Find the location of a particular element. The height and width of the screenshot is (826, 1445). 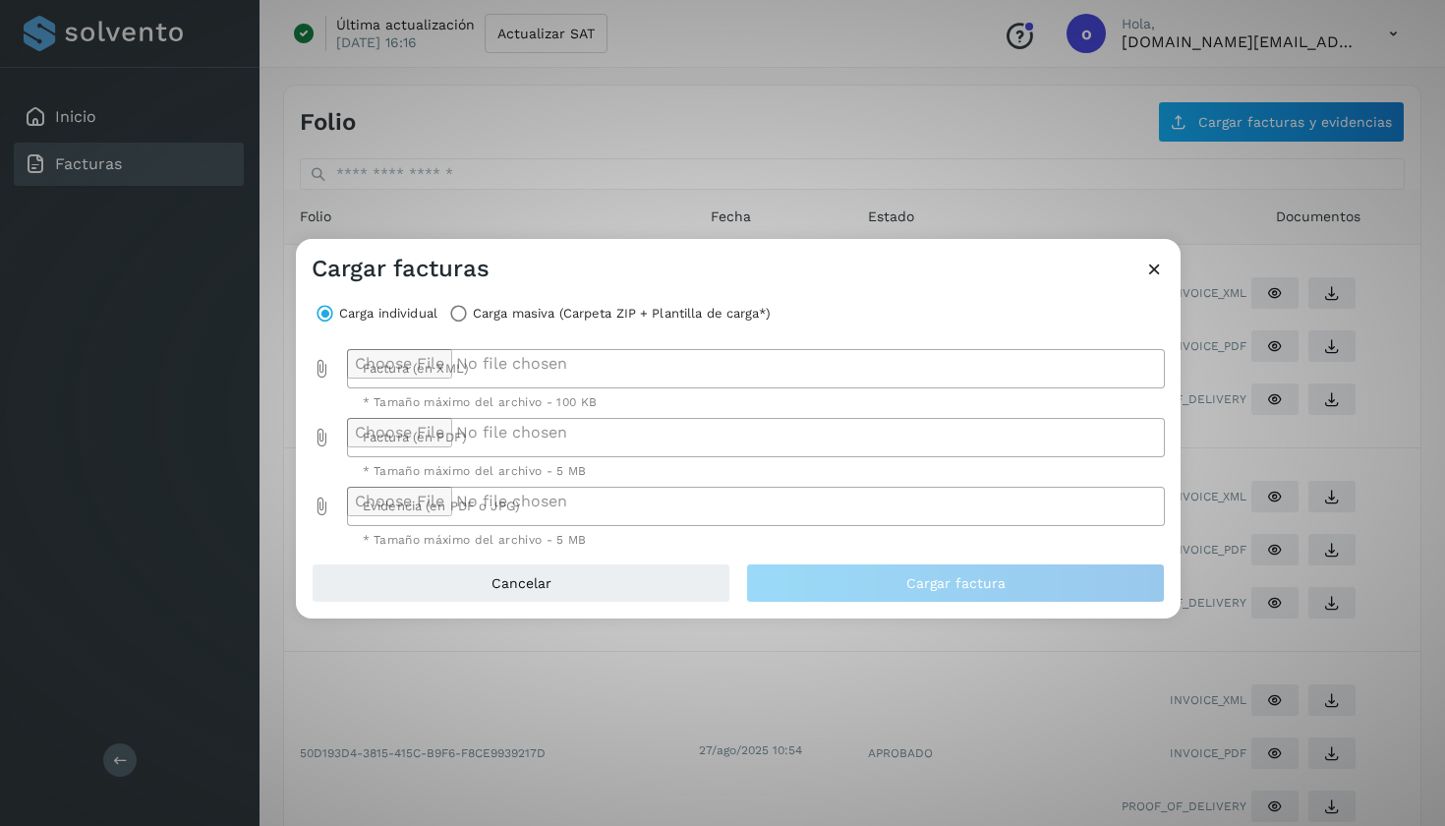

span: Cargar factura is located at coordinates (955, 583).